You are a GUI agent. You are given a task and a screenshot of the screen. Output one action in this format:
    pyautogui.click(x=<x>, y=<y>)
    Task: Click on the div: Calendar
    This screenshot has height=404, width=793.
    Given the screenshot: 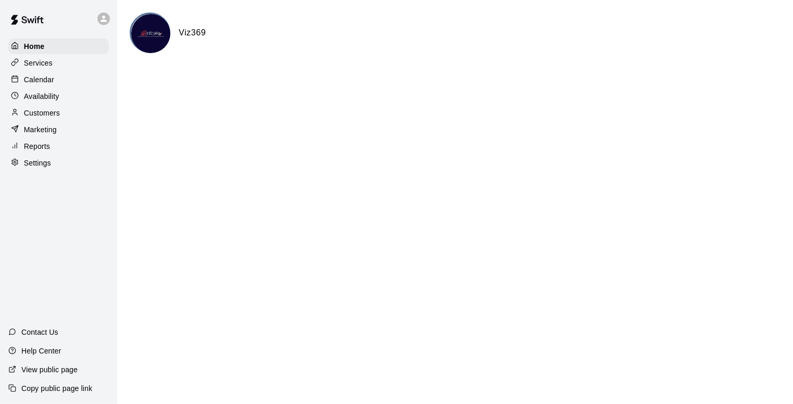 What is the action you would take?
    pyautogui.click(x=58, y=80)
    